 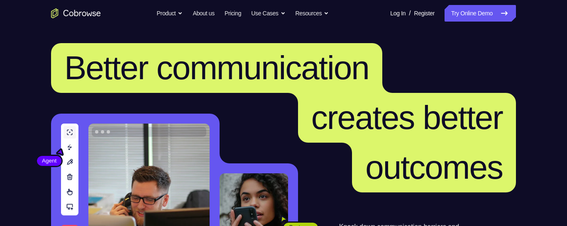 What do you see at coordinates (424, 13) in the screenshot?
I see `a: Register` at bounding box center [424, 13].